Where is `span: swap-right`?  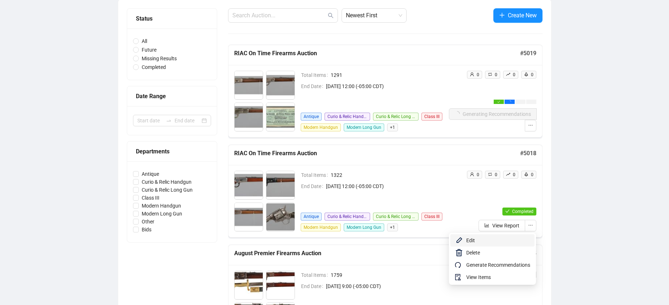
span: swap-right is located at coordinates (169, 121).